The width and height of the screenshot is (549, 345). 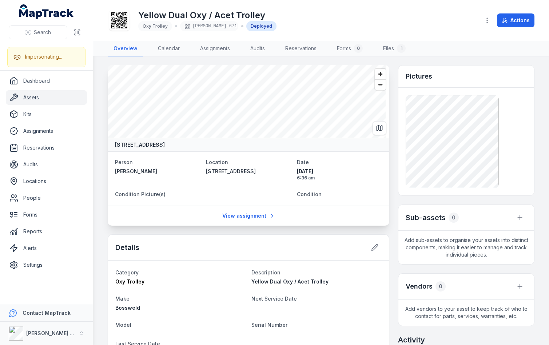 What do you see at coordinates (140, 194) in the screenshot?
I see `span: Condition Picture(s)` at bounding box center [140, 194].